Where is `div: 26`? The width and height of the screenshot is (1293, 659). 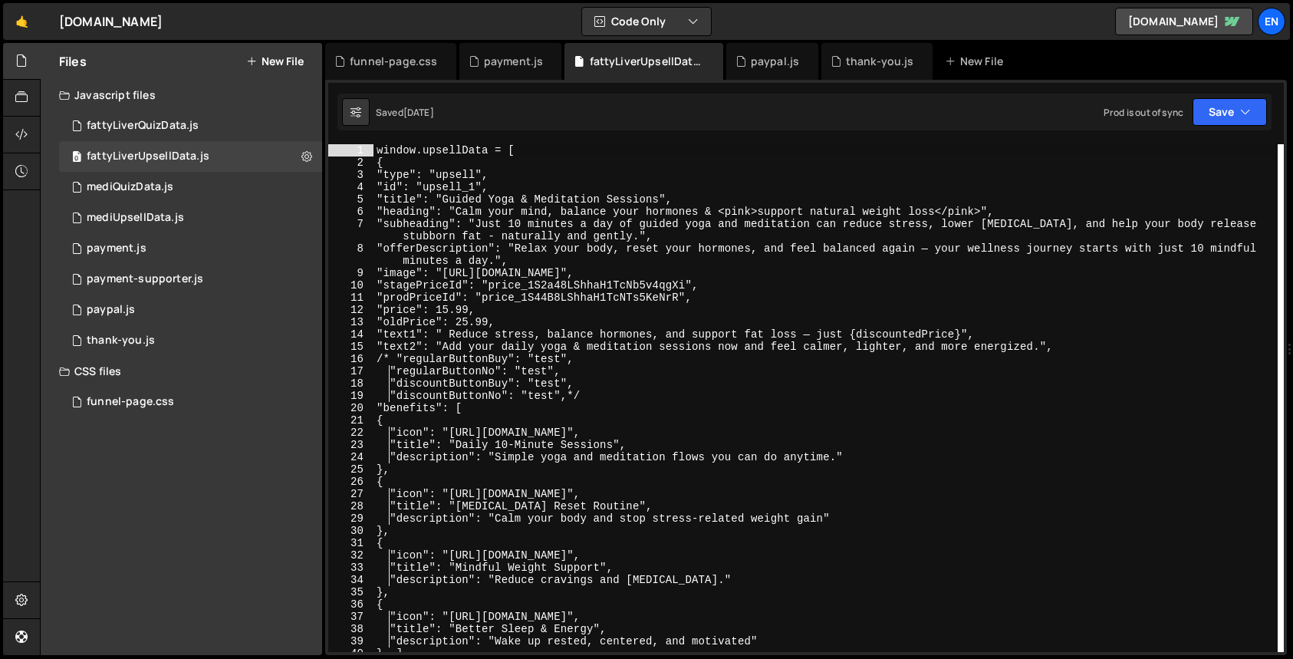
div: 26 is located at coordinates (350, 482).